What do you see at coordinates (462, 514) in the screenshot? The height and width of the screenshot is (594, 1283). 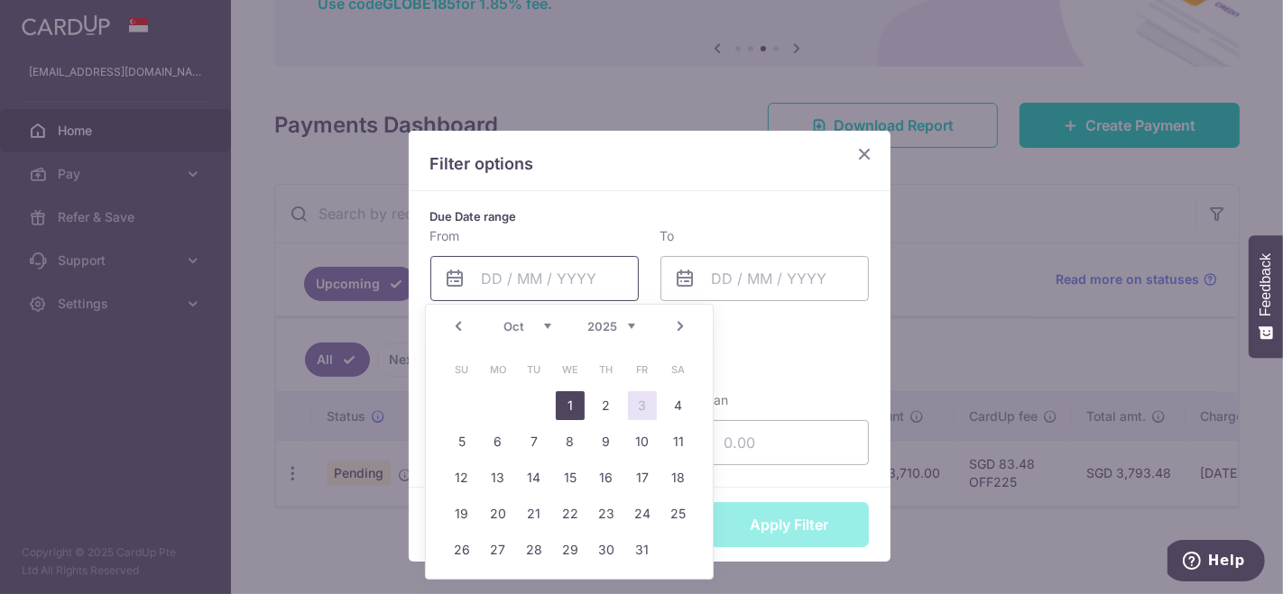 I see `a: 19` at bounding box center [462, 514].